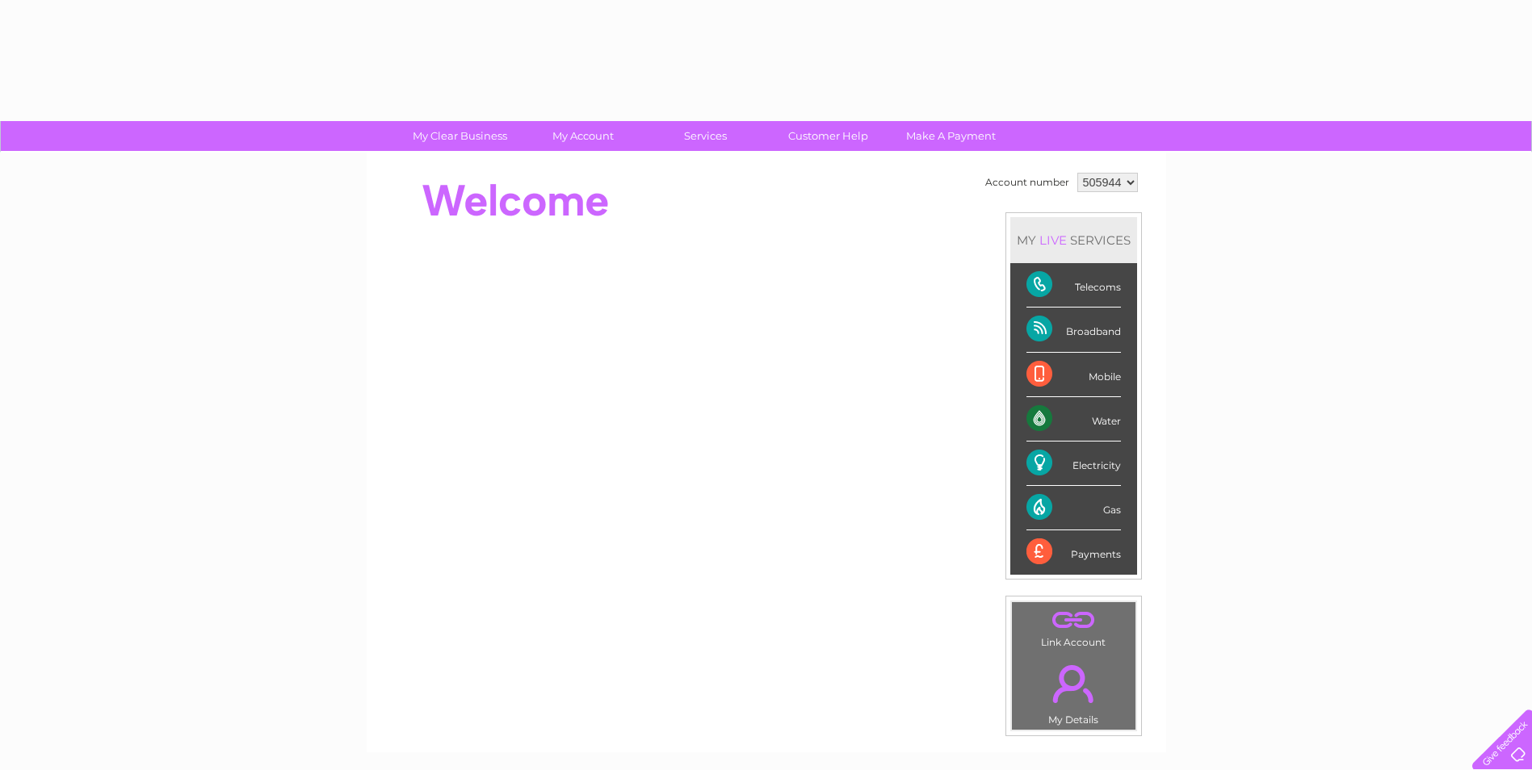 The width and height of the screenshot is (1532, 770). I want to click on div: MY SERVICES, so click(1073, 240).